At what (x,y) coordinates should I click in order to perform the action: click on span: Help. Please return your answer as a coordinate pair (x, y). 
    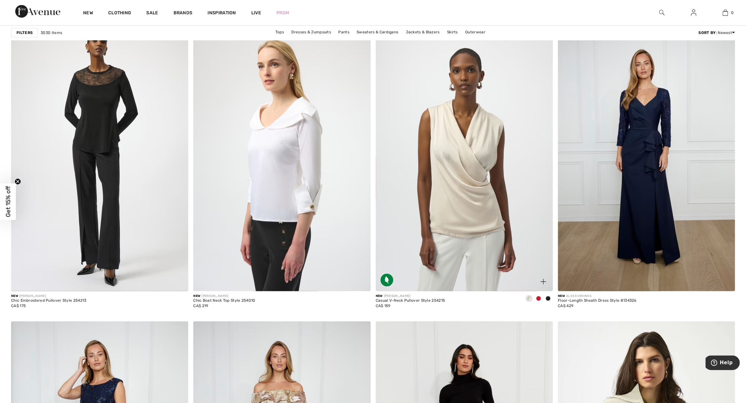
    Looking at the image, I should click on (21, 7).